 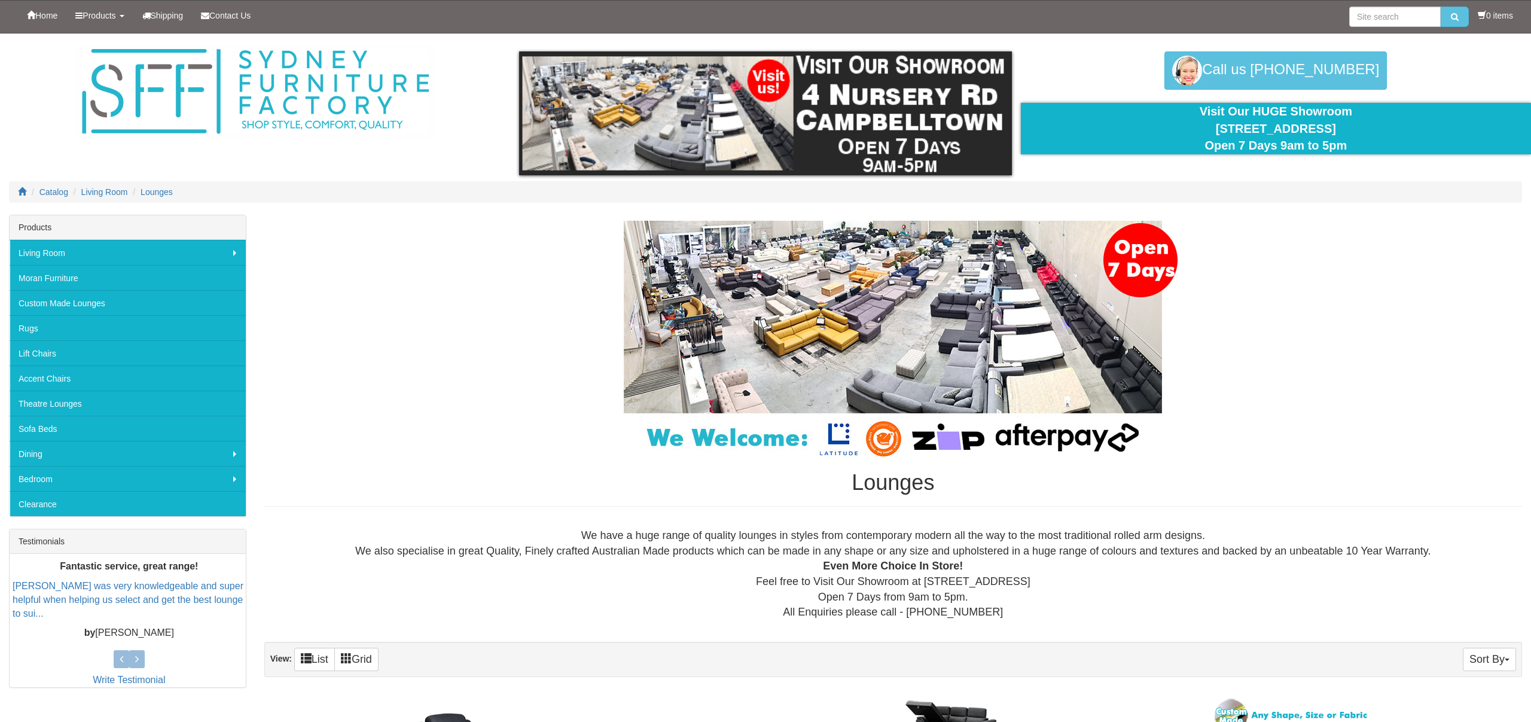 I want to click on span: Shipping, so click(x=167, y=16).